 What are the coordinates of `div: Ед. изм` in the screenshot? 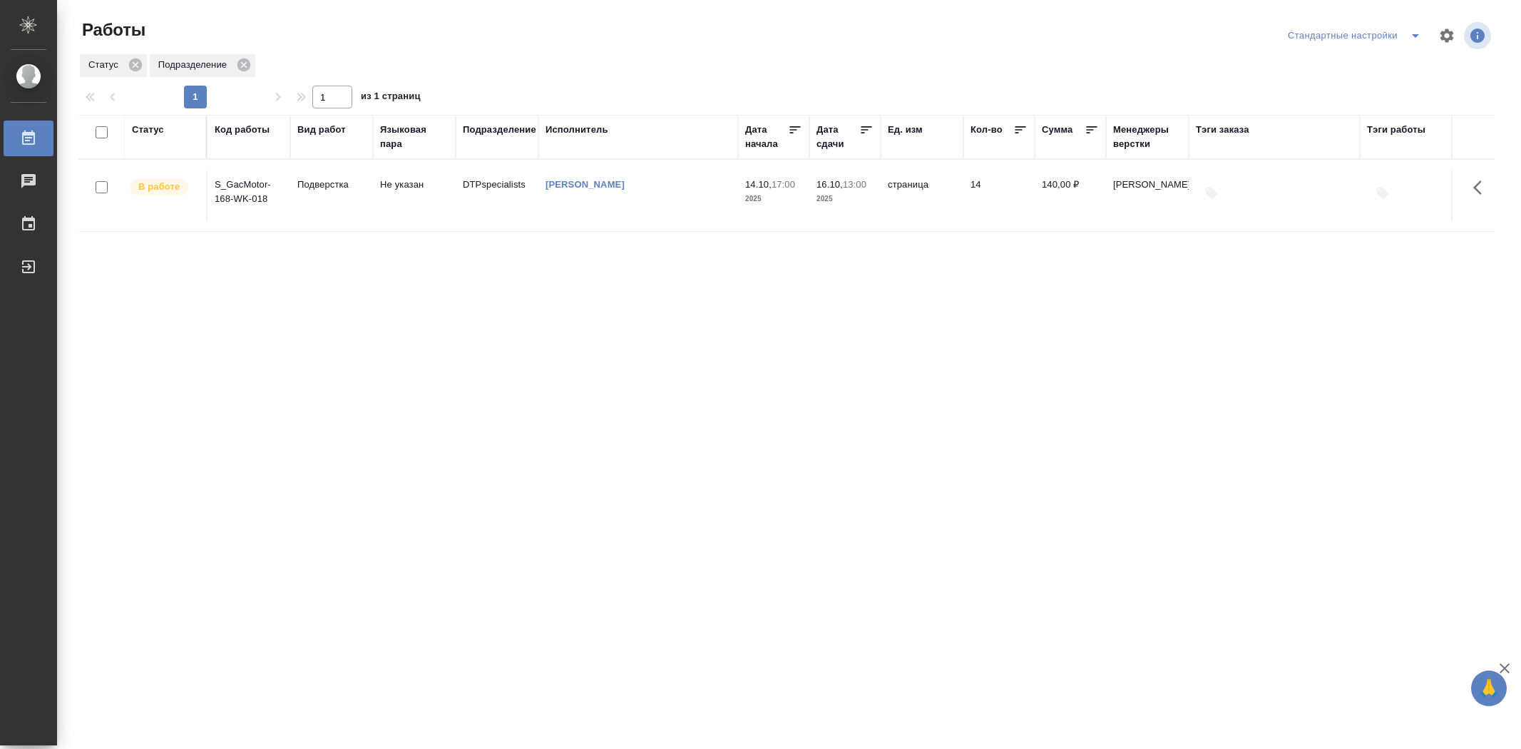 It's located at (905, 130).